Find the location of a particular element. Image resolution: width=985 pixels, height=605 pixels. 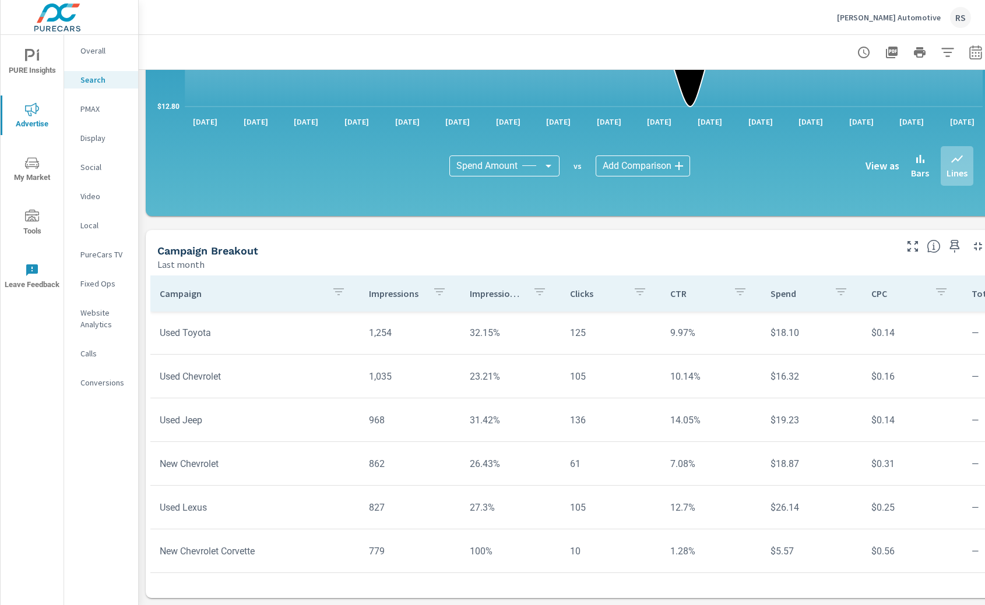

p: Video is located at coordinates (104, 196).